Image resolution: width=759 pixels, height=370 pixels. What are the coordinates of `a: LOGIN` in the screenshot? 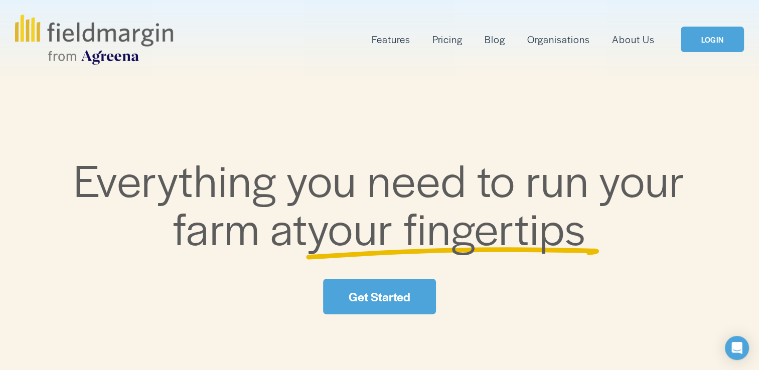 It's located at (713, 39).